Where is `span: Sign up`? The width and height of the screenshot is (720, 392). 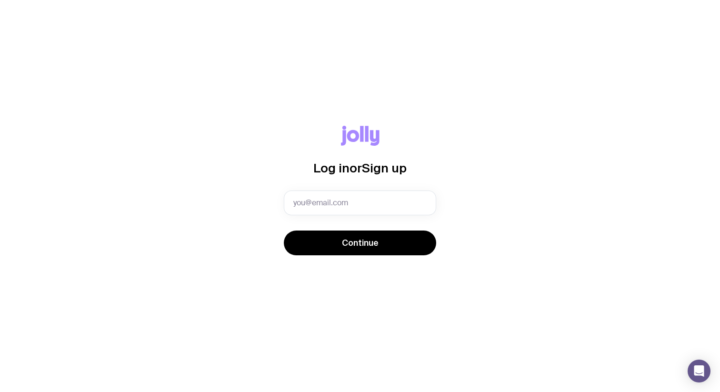
span: Sign up is located at coordinates (384, 168).